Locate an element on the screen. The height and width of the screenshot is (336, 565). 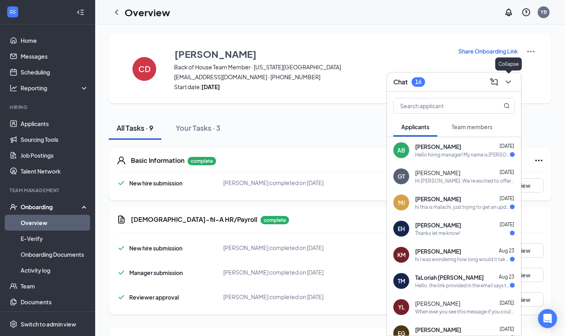
span: Aug 23 is located at coordinates (506, 277).